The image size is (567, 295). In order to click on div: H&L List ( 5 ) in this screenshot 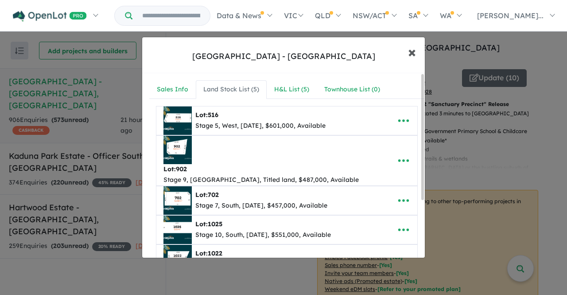, I will do `click(291, 89)`.